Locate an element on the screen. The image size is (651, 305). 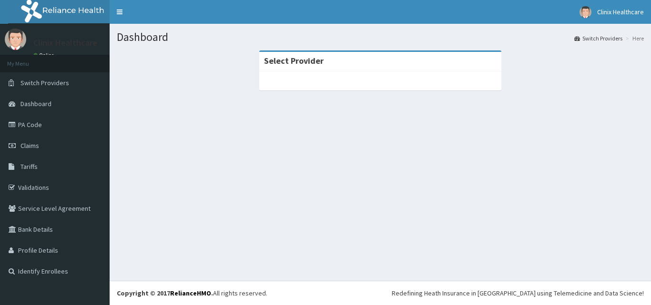
a: Switch Providers is located at coordinates (598, 38).